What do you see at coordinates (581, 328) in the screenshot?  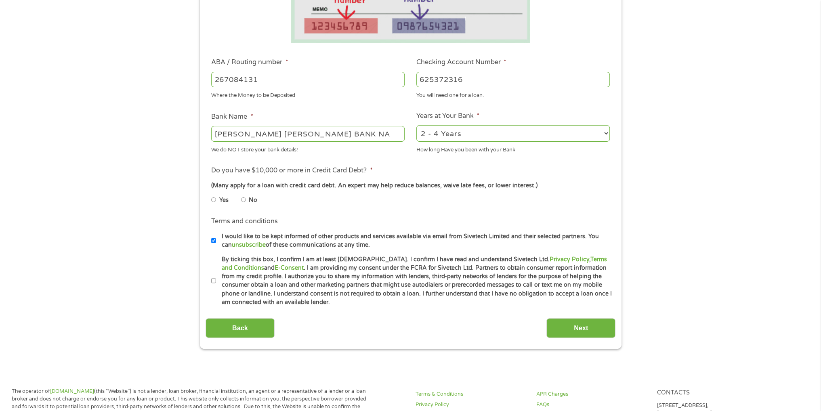 I see `input: Next` at bounding box center [581, 328].